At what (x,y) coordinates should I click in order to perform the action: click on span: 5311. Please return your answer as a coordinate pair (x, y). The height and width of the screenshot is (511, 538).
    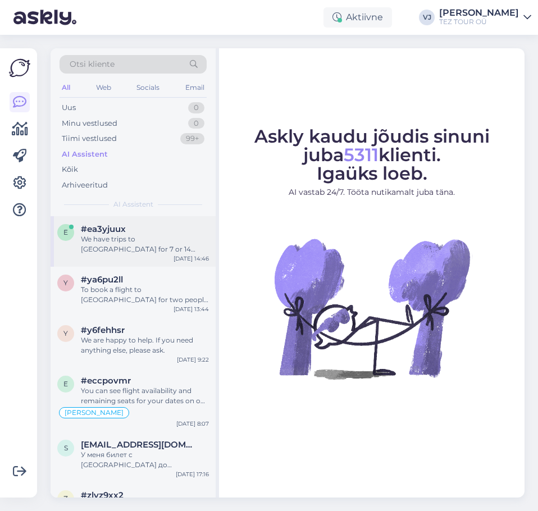
    Looking at the image, I should click on (361, 154).